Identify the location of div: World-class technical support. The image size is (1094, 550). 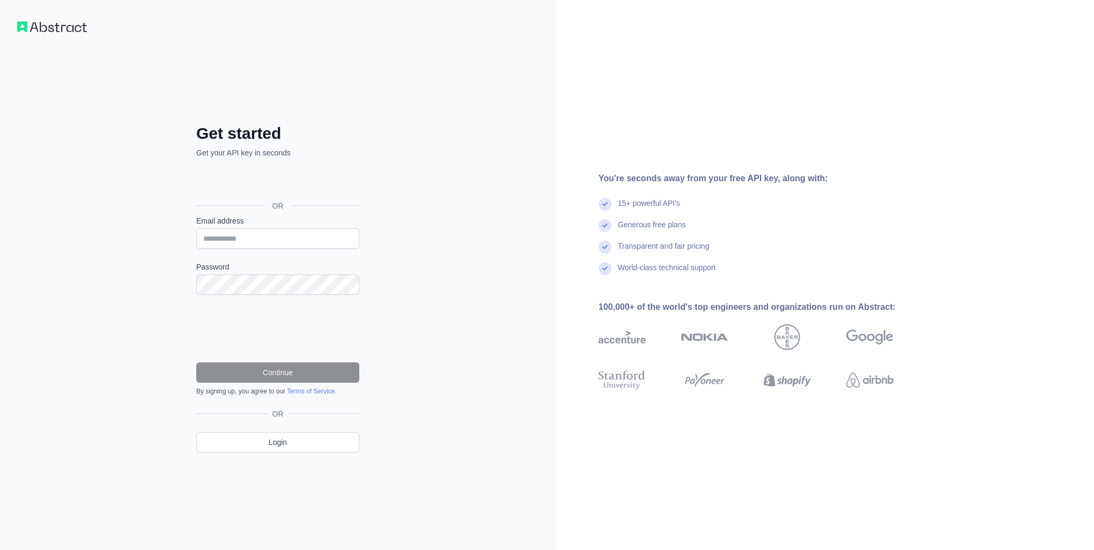
(666, 273).